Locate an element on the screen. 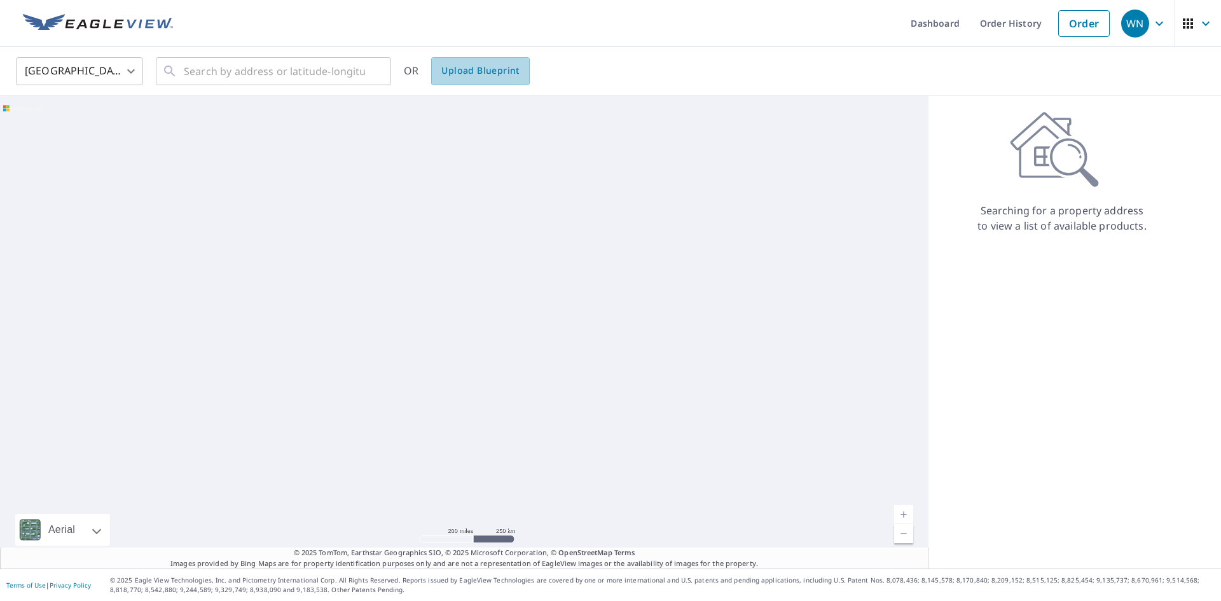 This screenshot has height=601, width=1221. p: © 2025 Eagle View Technologies, Inc. and Pictometry International Corp. All Rights Reserved. Repo... is located at coordinates (662, 585).